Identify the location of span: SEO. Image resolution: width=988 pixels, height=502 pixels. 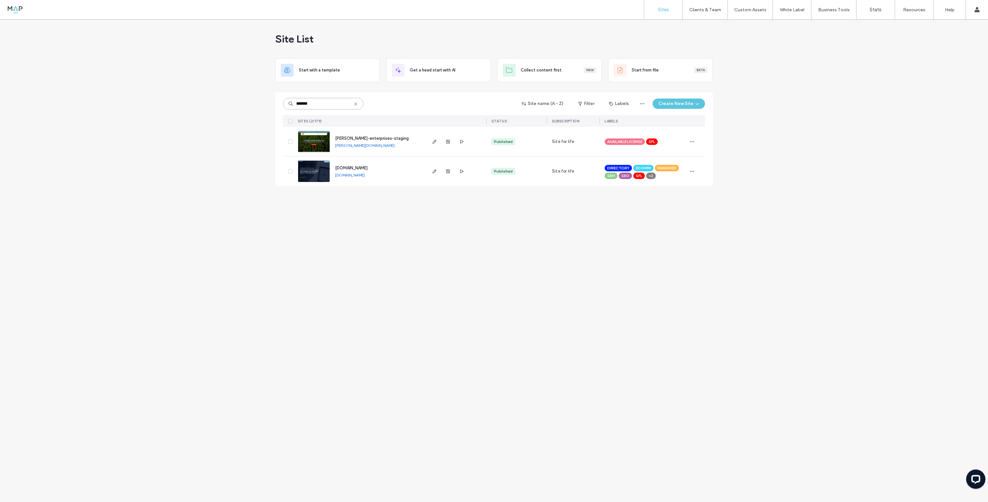
(626, 176).